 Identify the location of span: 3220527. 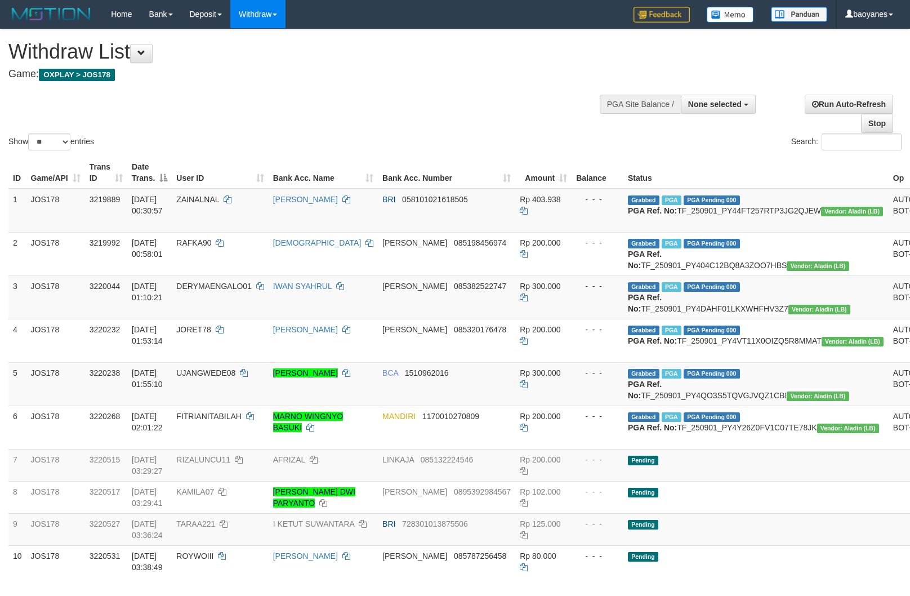
(105, 524).